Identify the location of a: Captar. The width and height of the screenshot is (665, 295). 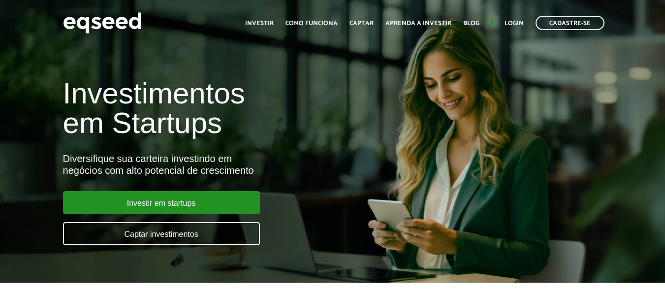
(361, 23).